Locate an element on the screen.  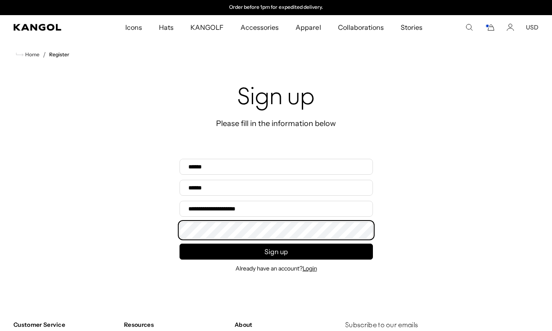
button: Cart is located at coordinates (490, 27).